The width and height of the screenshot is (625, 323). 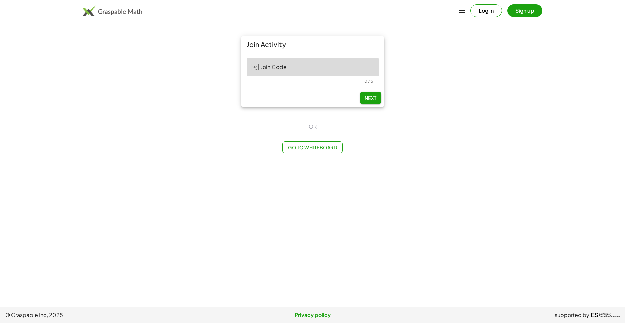 I want to click on span: Go to Whiteboard, so click(x=312, y=147).